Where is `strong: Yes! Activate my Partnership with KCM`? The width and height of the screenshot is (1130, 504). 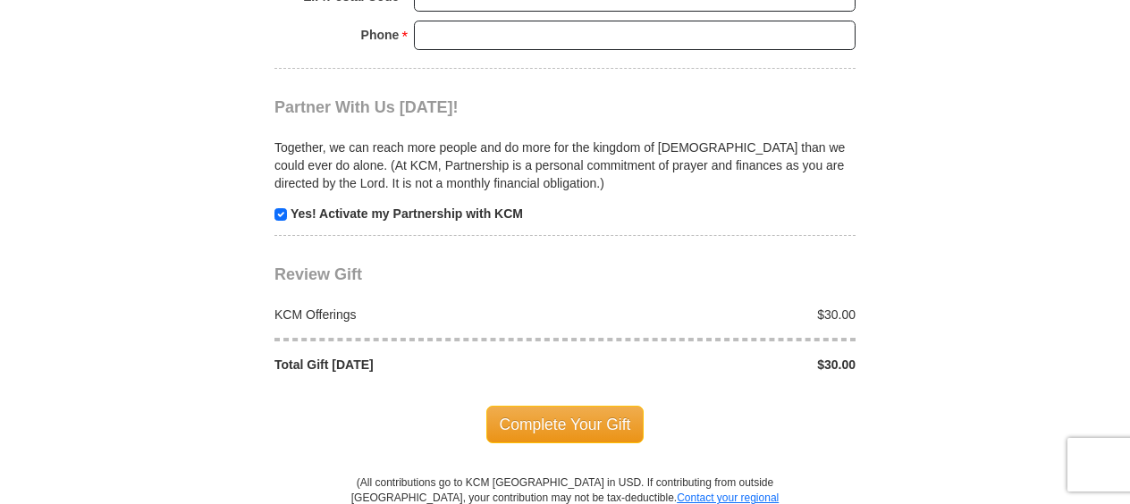 strong: Yes! Activate my Partnership with KCM is located at coordinates (407, 214).